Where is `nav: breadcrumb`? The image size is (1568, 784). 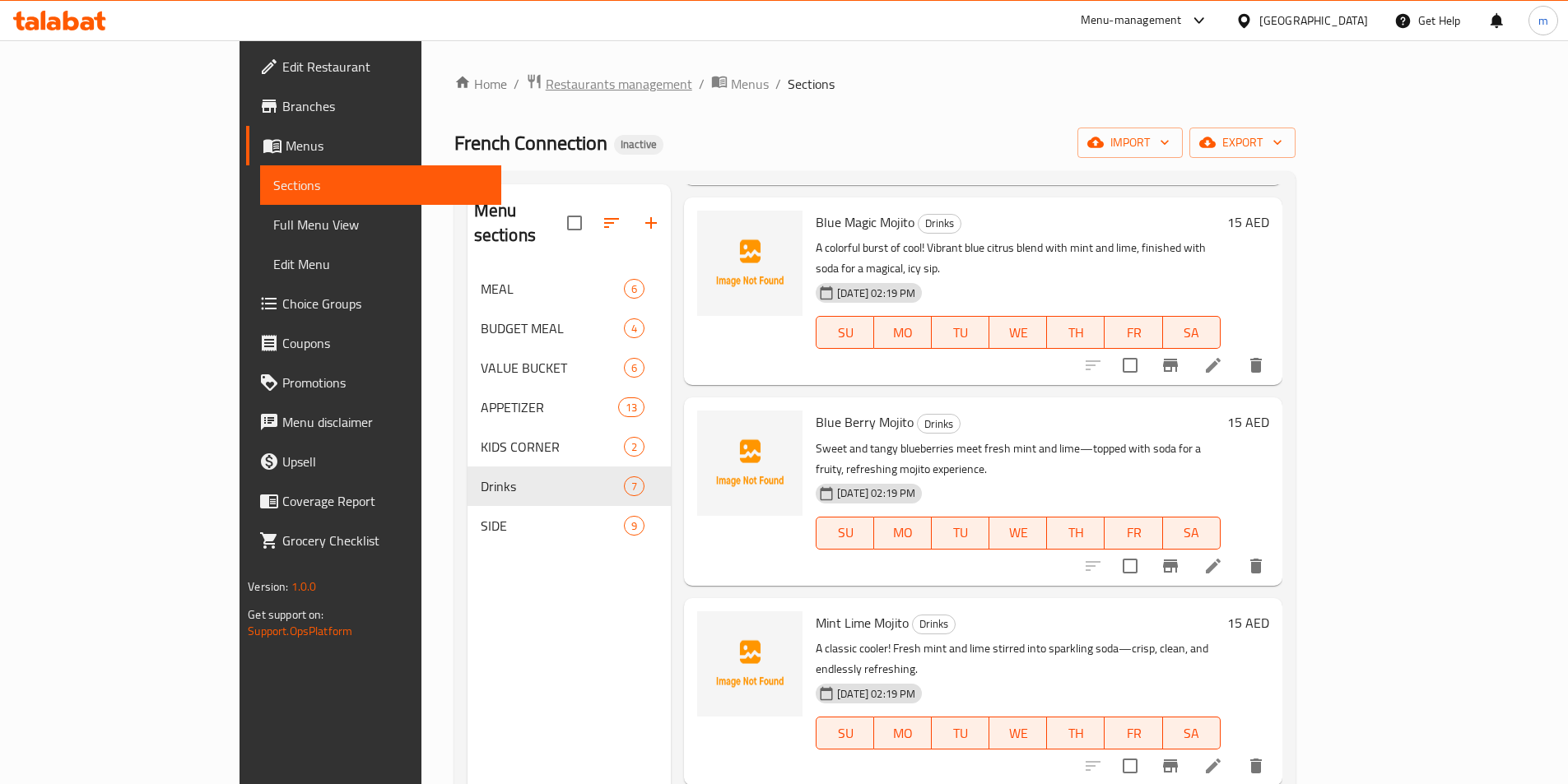
nav: breadcrumb is located at coordinates (875, 84).